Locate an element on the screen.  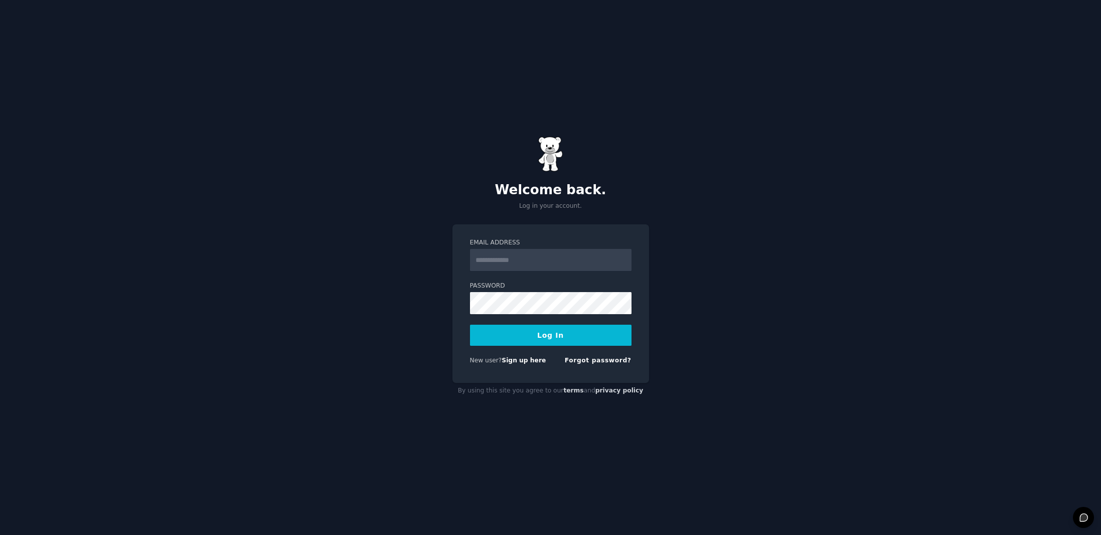
img: Gummy Bear is located at coordinates (551, 154).